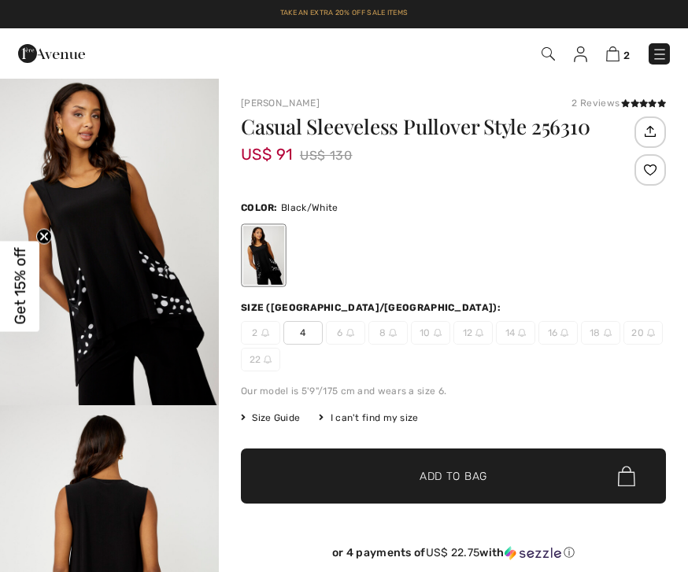 The height and width of the screenshot is (572, 688). Describe the element at coordinates (435, 127) in the screenshot. I see `h1: Casual Sleeveless Pullover Style 256310` at that location.